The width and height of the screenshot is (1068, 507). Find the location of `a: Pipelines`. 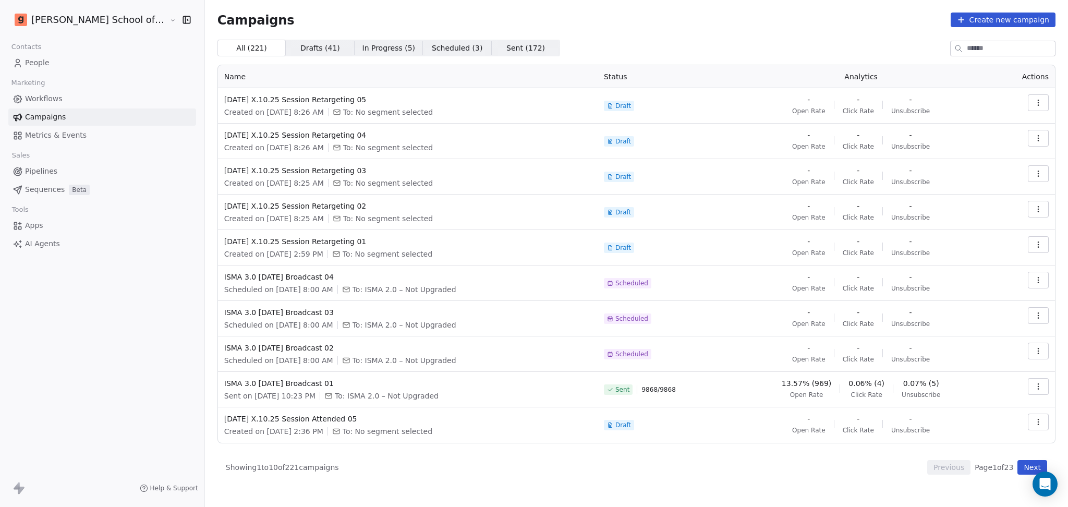

a: Pipelines is located at coordinates (102, 171).